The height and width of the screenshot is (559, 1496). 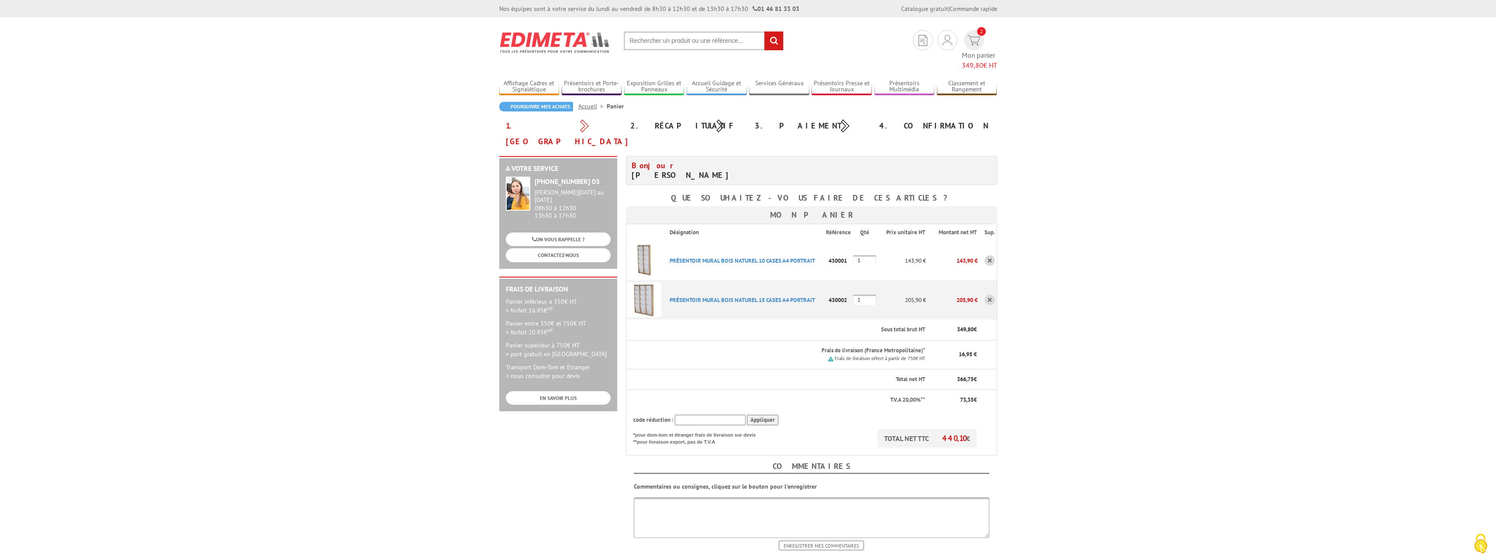 I want to click on img: widget-service.jpg, so click(x=518, y=194).